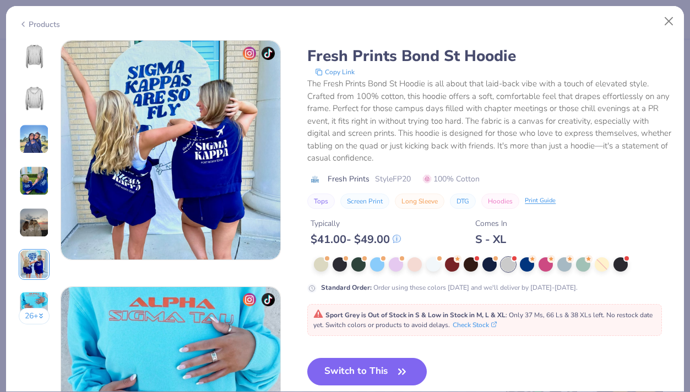 The width and height of the screenshot is (690, 392). Describe the element at coordinates (367, 372) in the screenshot. I see `button: Switch to This` at that location.